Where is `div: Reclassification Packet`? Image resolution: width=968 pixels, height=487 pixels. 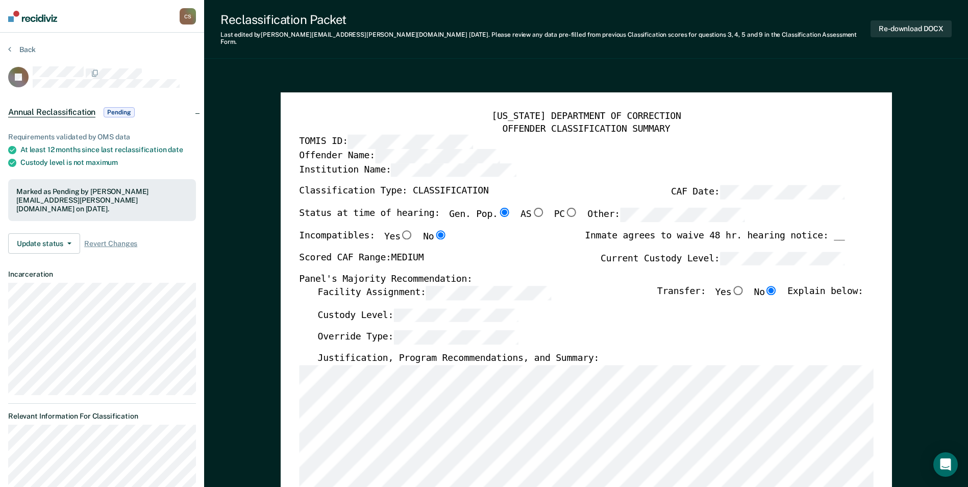 div: Reclassification Packet is located at coordinates (545, 19).